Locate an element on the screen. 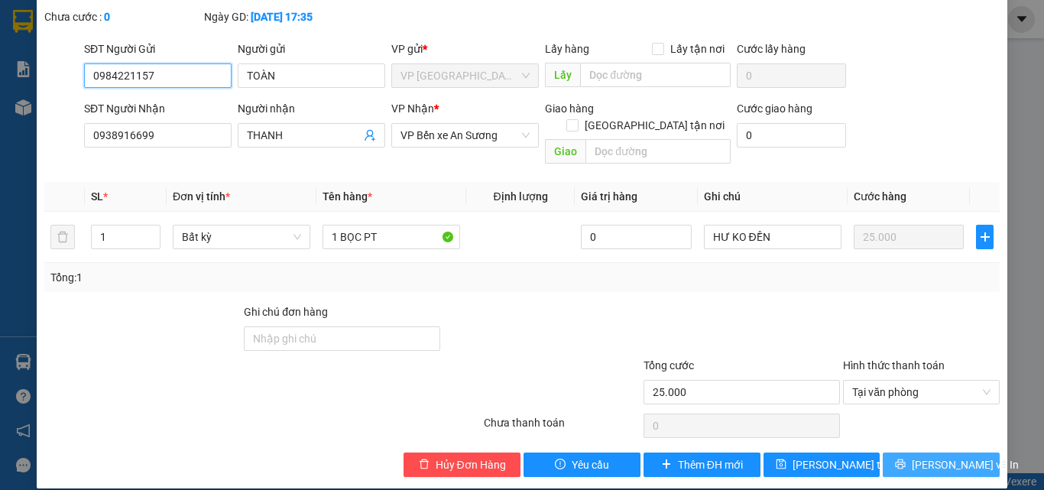  div: Tổng: 1 is located at coordinates (227, 277).